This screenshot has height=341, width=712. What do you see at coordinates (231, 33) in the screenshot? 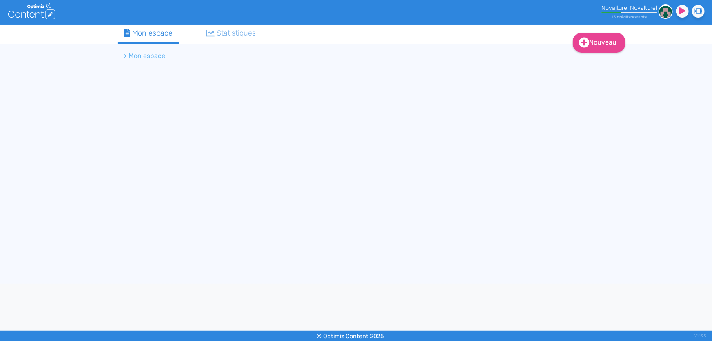
I see `a: Statistiques` at bounding box center [231, 33].